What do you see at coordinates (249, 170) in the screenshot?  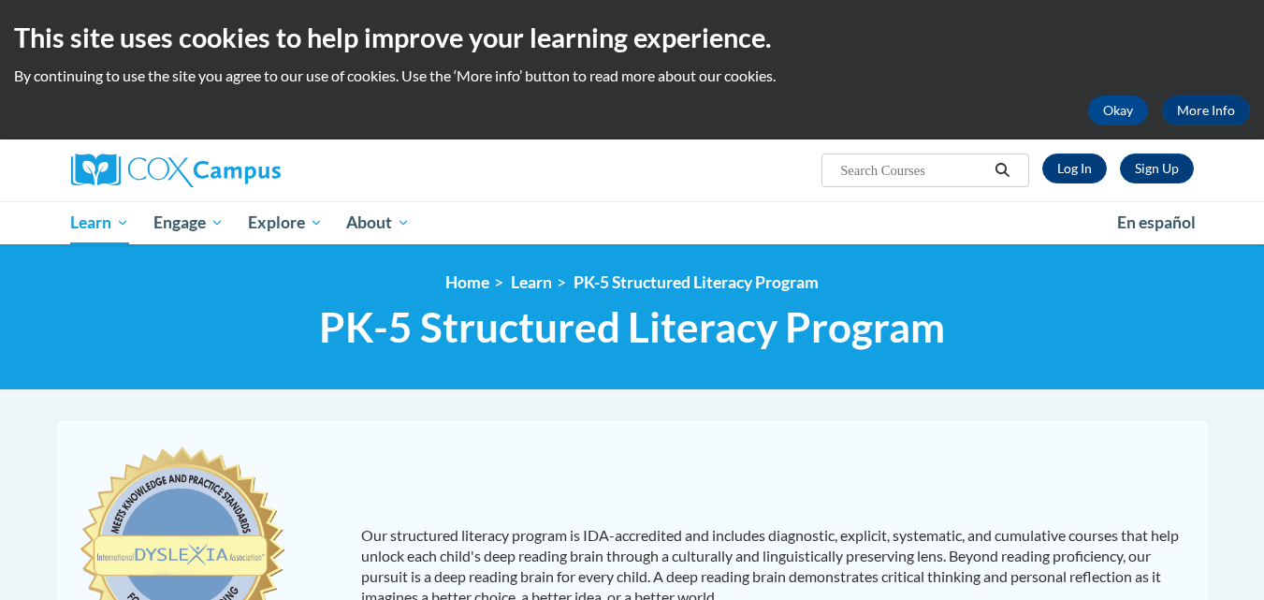 I see `a: Cox Campus` at bounding box center [249, 170].